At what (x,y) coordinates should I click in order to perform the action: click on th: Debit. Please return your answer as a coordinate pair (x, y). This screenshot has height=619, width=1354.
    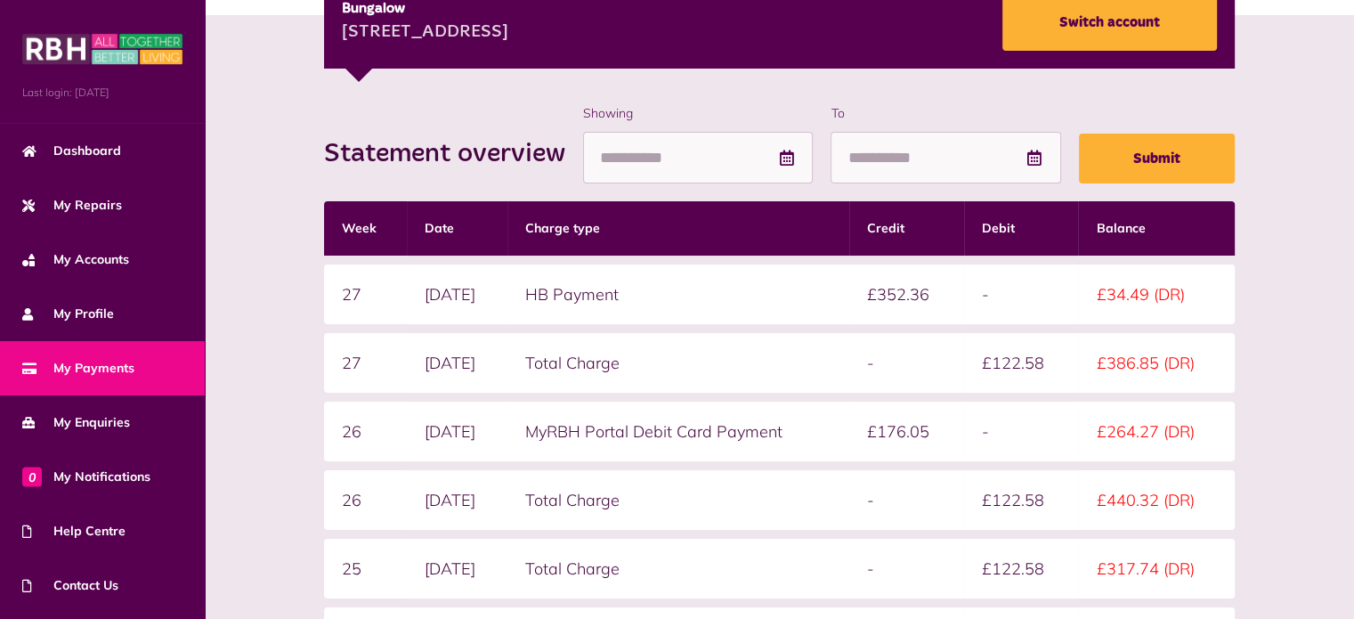
    Looking at the image, I should click on (1021, 228).